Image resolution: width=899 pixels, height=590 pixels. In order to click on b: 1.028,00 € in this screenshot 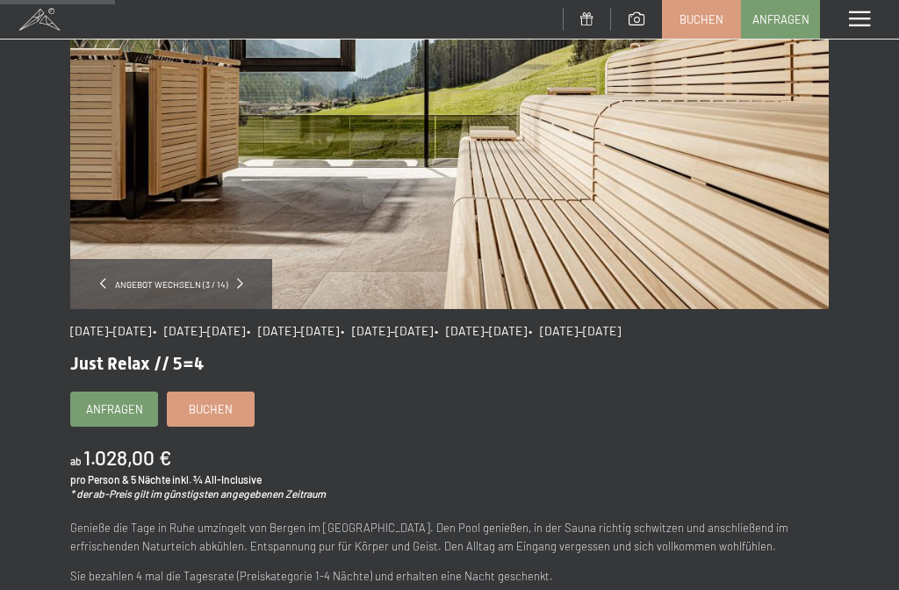, I will do `click(127, 457)`.